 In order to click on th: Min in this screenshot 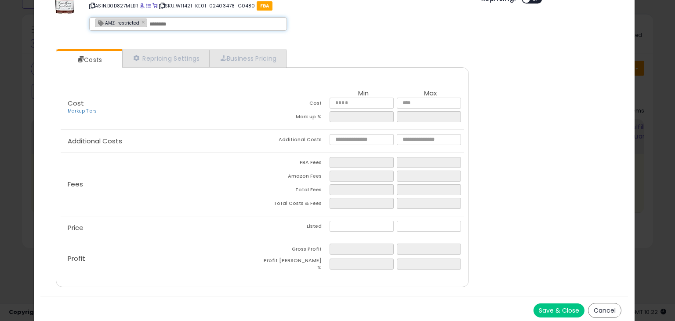, I will do `click(363, 94)`.